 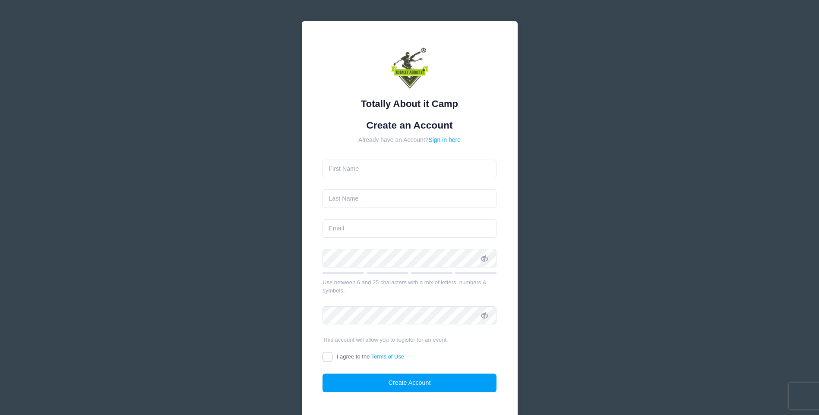 I want to click on div: Already have an Account?, so click(x=409, y=140).